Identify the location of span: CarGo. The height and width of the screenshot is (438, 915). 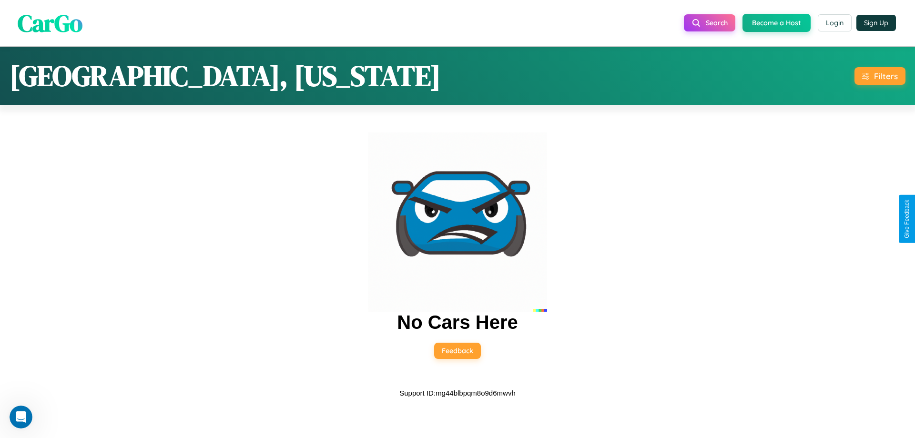
(50, 22).